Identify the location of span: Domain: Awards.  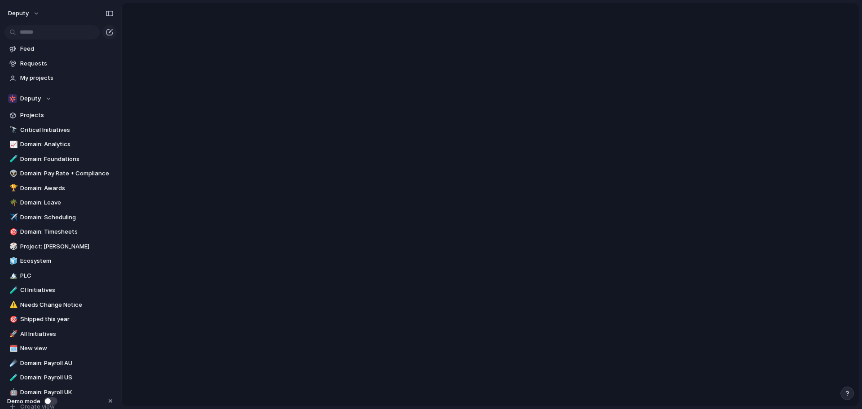
(67, 189).